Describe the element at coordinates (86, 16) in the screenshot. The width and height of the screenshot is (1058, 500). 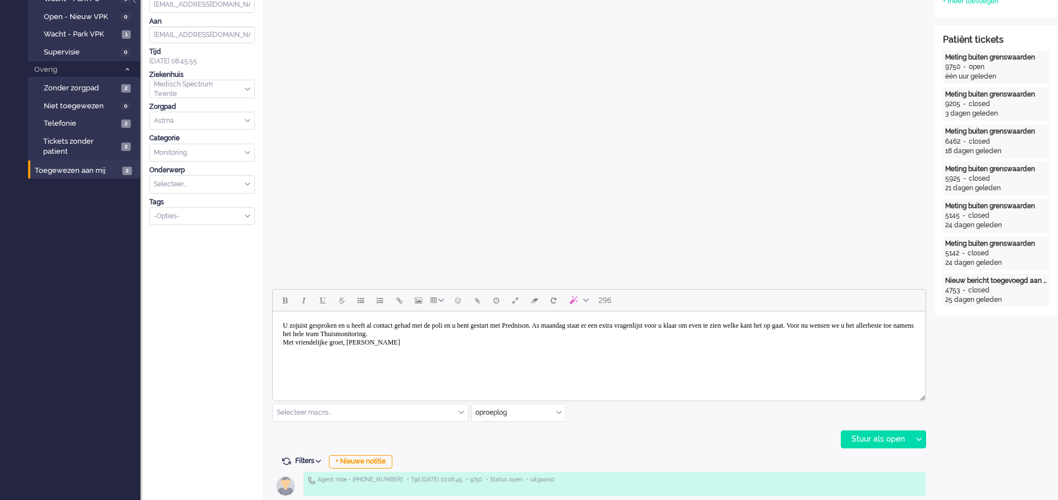
I see `a: Open - Nieuw VPK 0` at that location.